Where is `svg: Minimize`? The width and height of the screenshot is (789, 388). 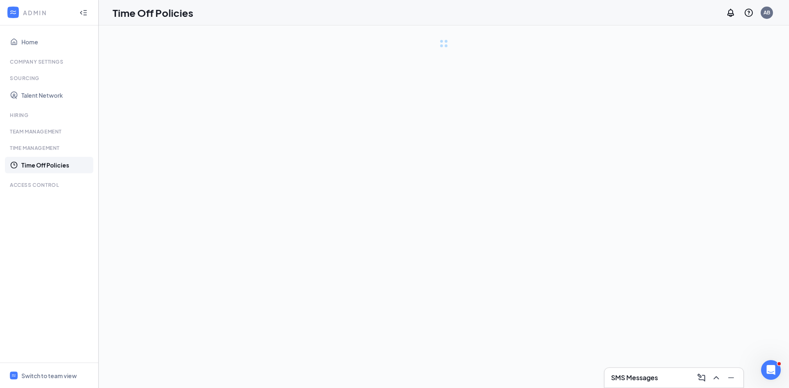 svg: Minimize is located at coordinates (731, 378).